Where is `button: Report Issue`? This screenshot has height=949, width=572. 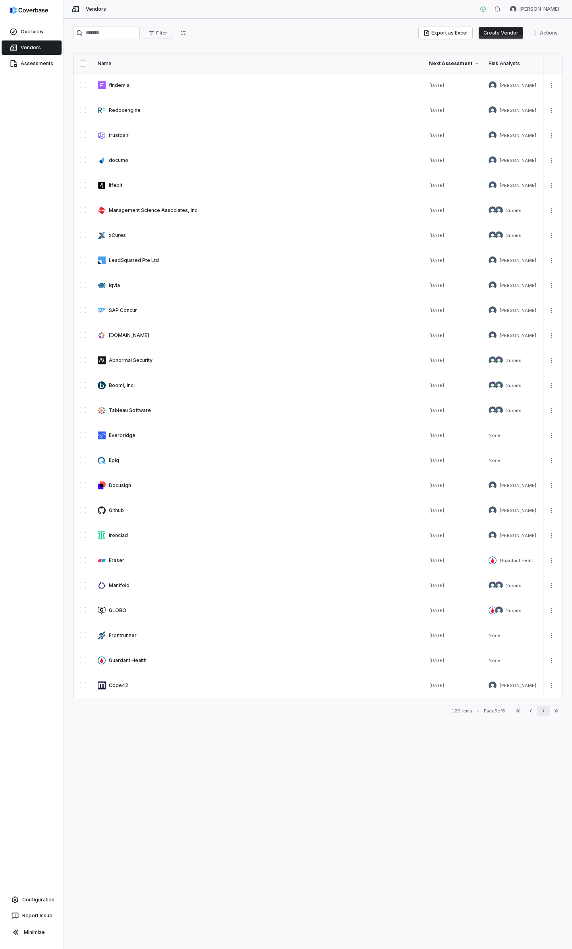
button: Report Issue is located at coordinates (31, 916).